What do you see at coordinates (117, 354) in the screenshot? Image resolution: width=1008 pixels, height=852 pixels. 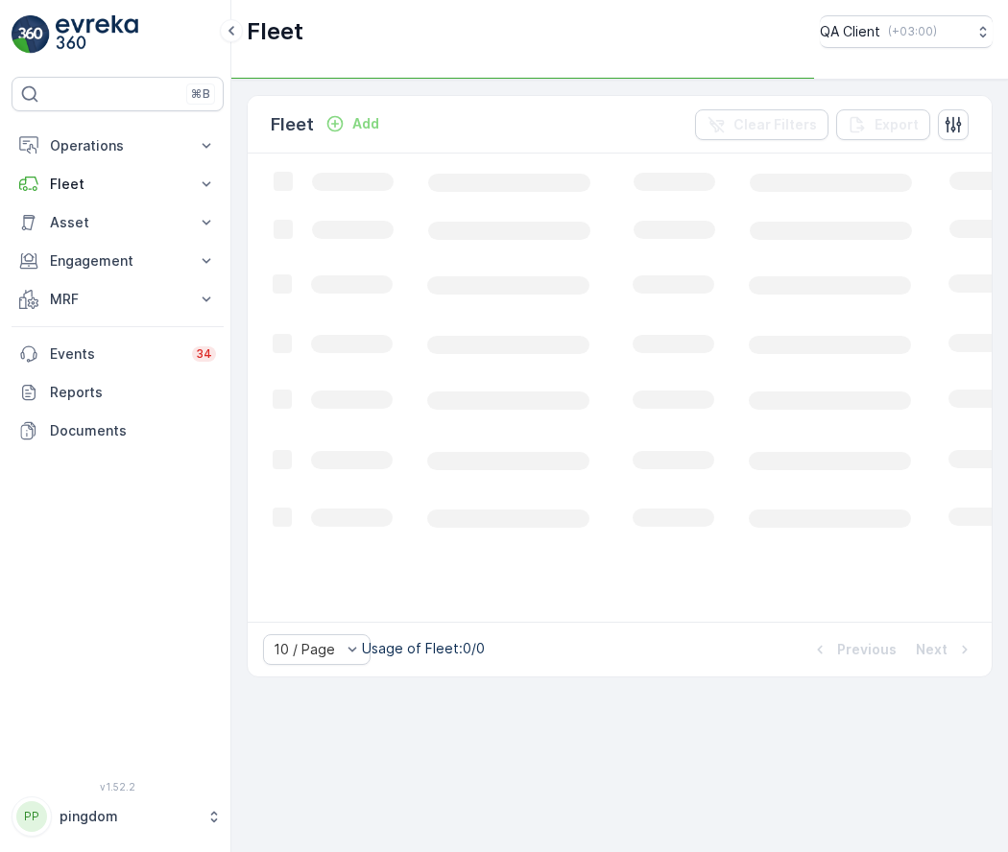 I see `a: Events34` at bounding box center [117, 354].